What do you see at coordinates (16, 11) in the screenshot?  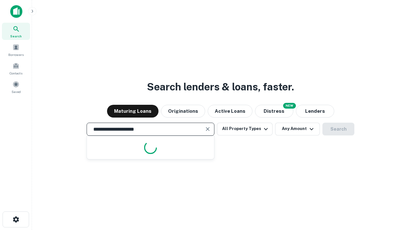 I see `img: capitalize-icon.png` at bounding box center [16, 11].